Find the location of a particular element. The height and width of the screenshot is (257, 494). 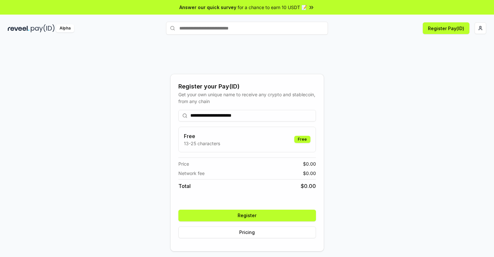

div: Free is located at coordinates (302, 139).